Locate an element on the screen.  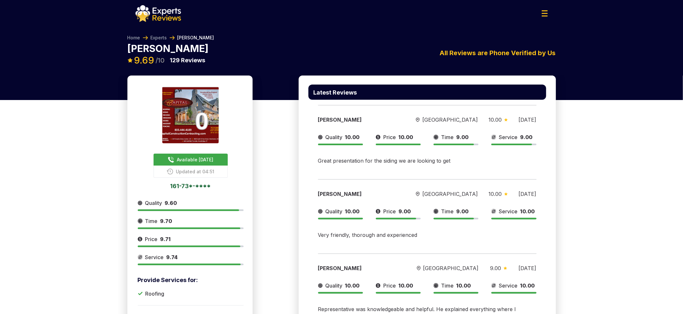
span: Very friendly, thorough and experienced is located at coordinates (368, 235).